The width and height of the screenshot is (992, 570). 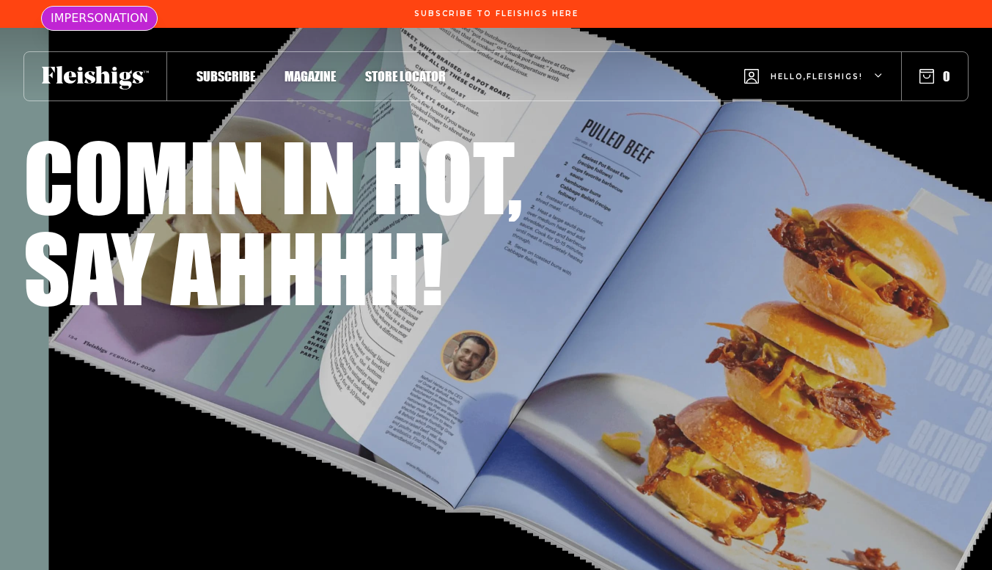 I want to click on span: Store locator, so click(x=405, y=76).